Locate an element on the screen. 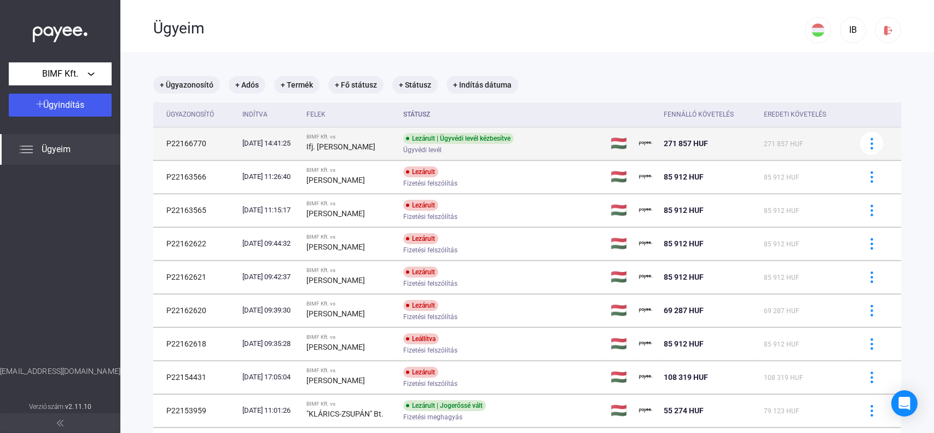 The width and height of the screenshot is (934, 433). span: 69 287 HUF is located at coordinates (683, 310).